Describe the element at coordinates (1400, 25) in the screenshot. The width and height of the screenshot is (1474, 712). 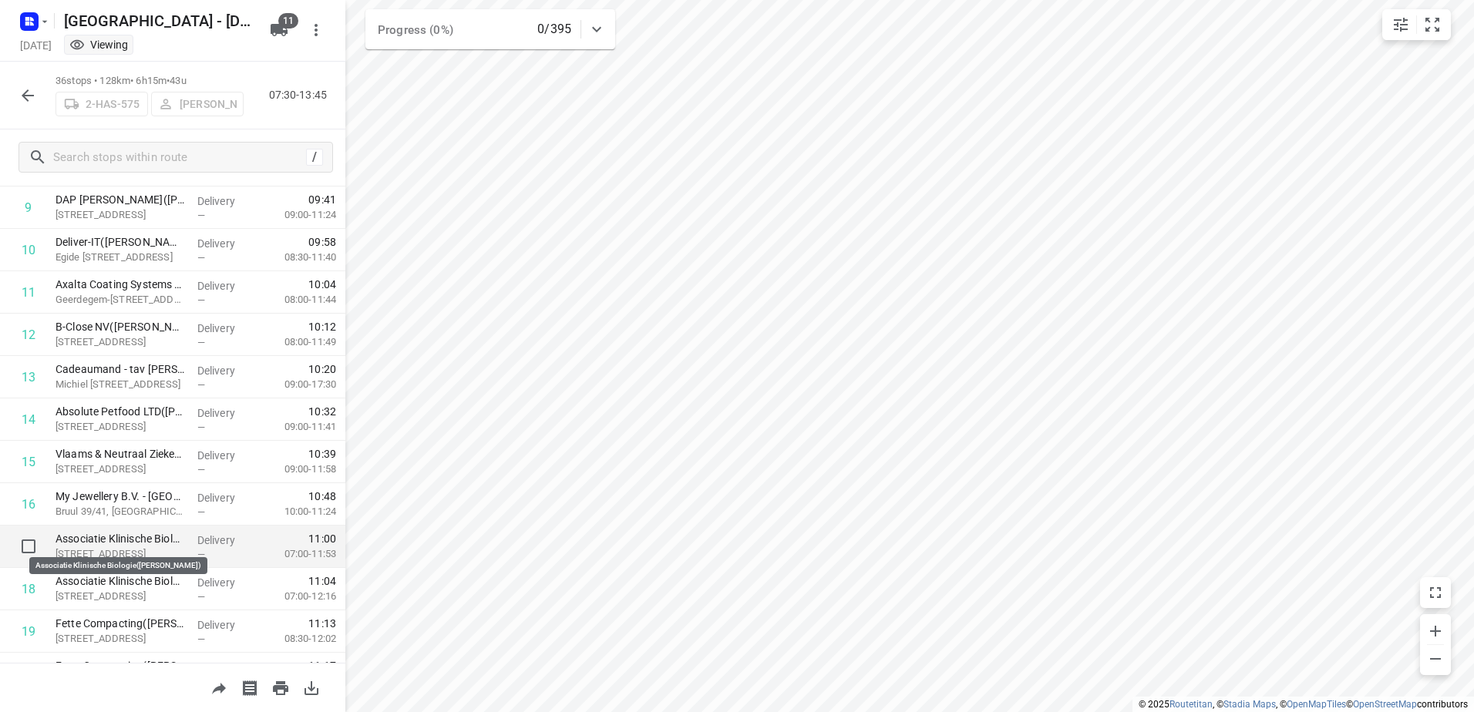
I see `button: Map settings` at that location.